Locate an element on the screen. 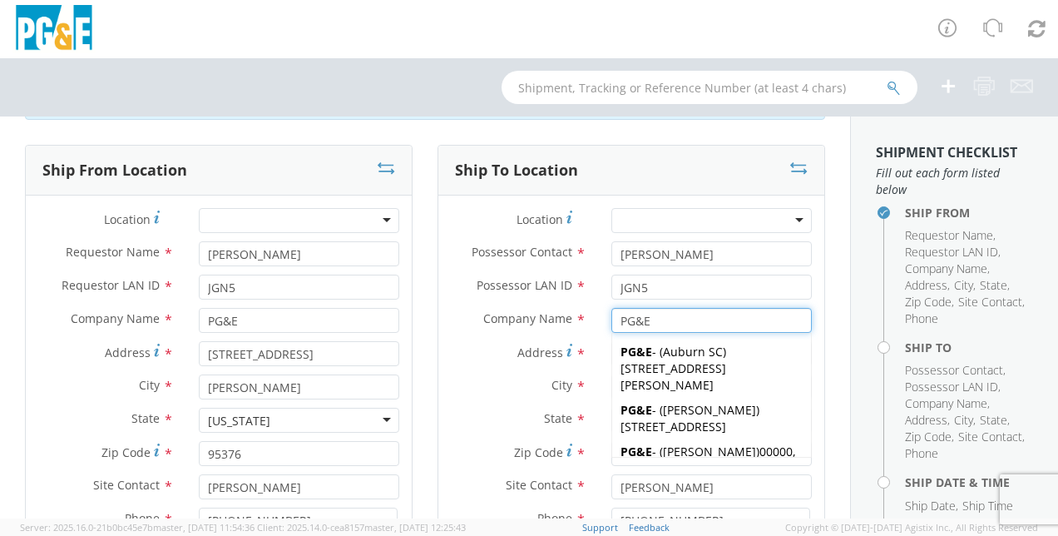 This screenshot has height=536, width=1058. input: Shipment, Tracking or Reference Number (at least 4 chars) is located at coordinates (710, 87).